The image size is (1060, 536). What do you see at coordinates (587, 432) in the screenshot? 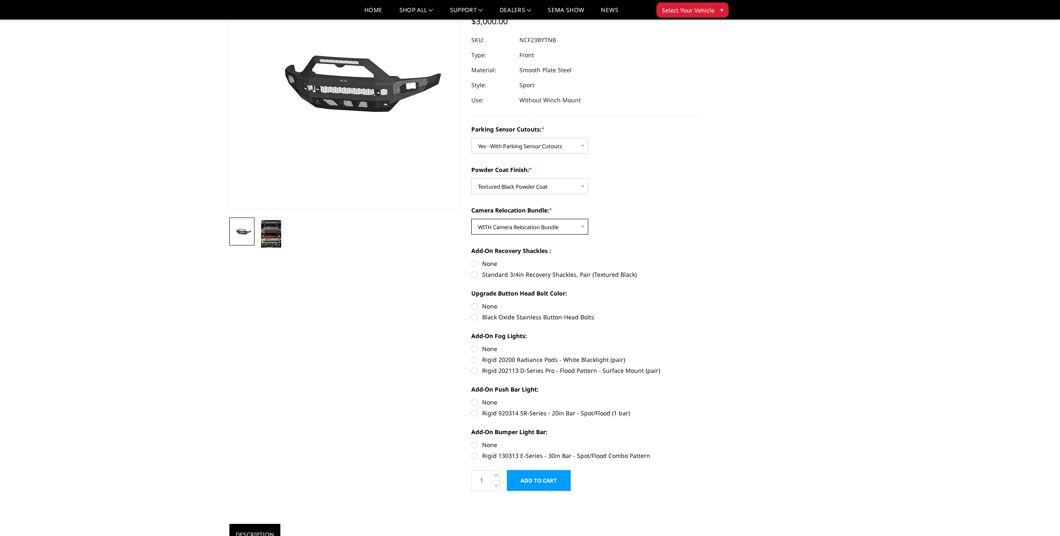
I see `label: Add-On Bumper Light Bar:` at bounding box center [587, 432].